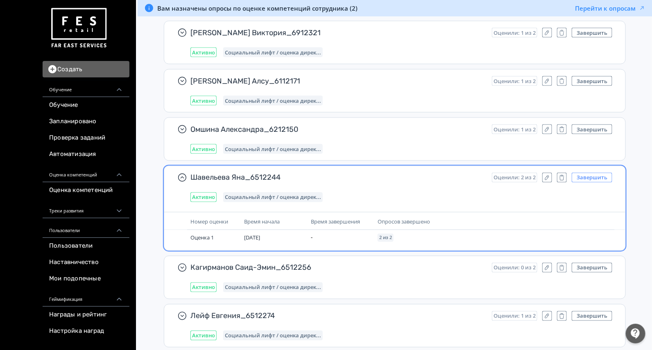  What do you see at coordinates (86, 315) in the screenshot?
I see `a: Награды и рейтинг` at bounding box center [86, 315].